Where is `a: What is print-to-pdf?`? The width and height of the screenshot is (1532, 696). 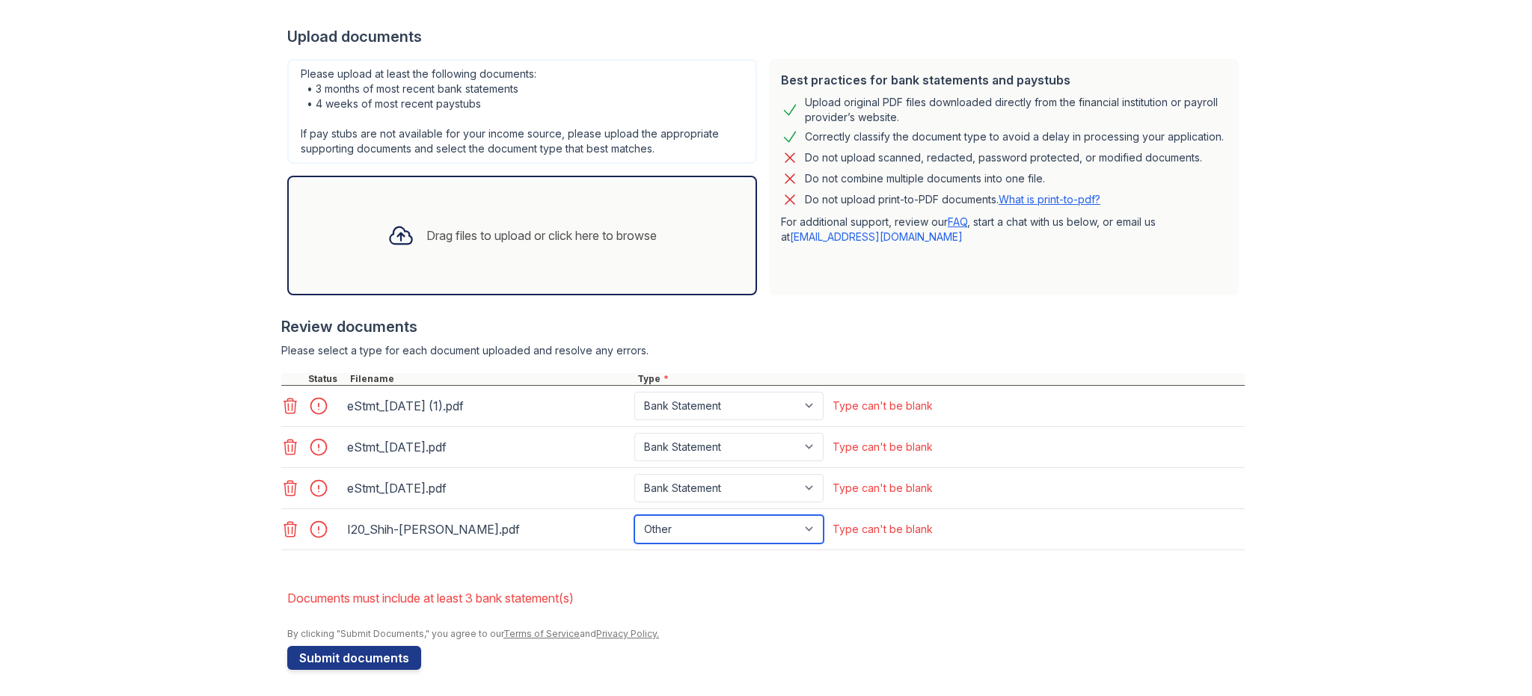 a: What is print-to-pdf? is located at coordinates (1049, 199).